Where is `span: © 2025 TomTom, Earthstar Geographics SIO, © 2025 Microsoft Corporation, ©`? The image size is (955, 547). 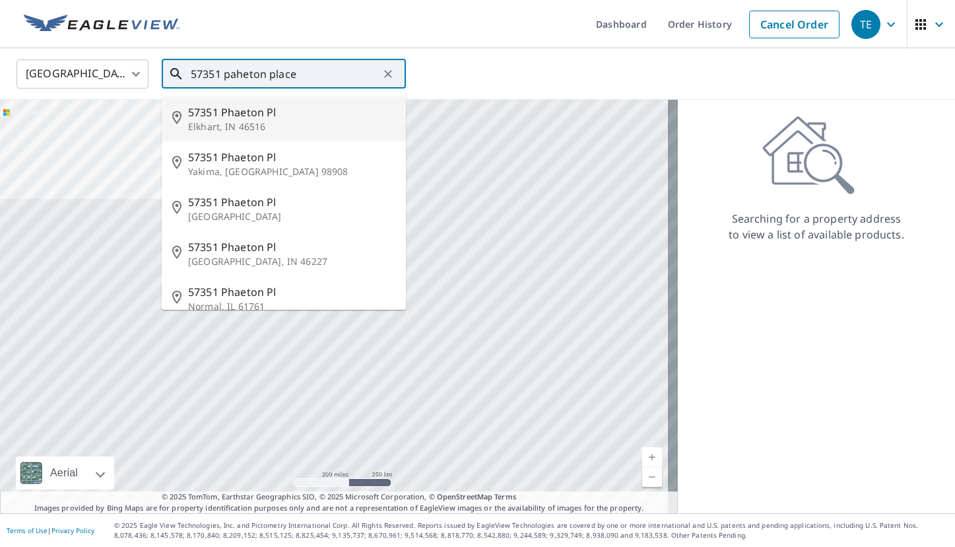
span: © 2025 TomTom, Earthstar Geographics SIO, © 2025 Microsoft Corporation, © is located at coordinates (339, 497).